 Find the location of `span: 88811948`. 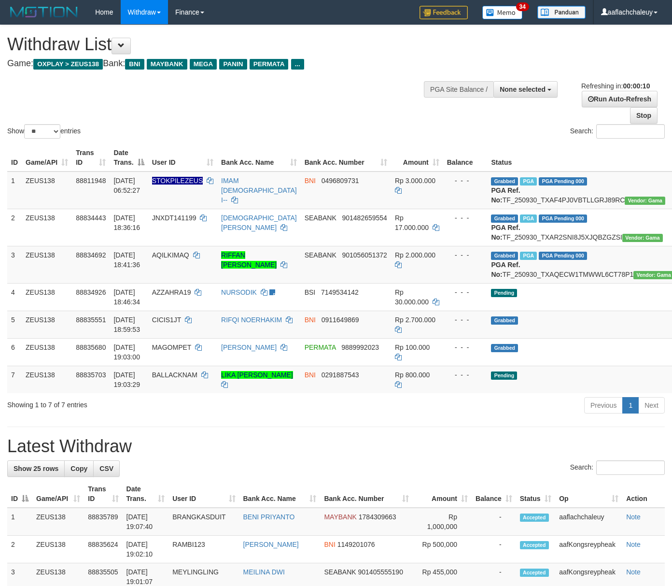

span: 88811948 is located at coordinates (91, 181).